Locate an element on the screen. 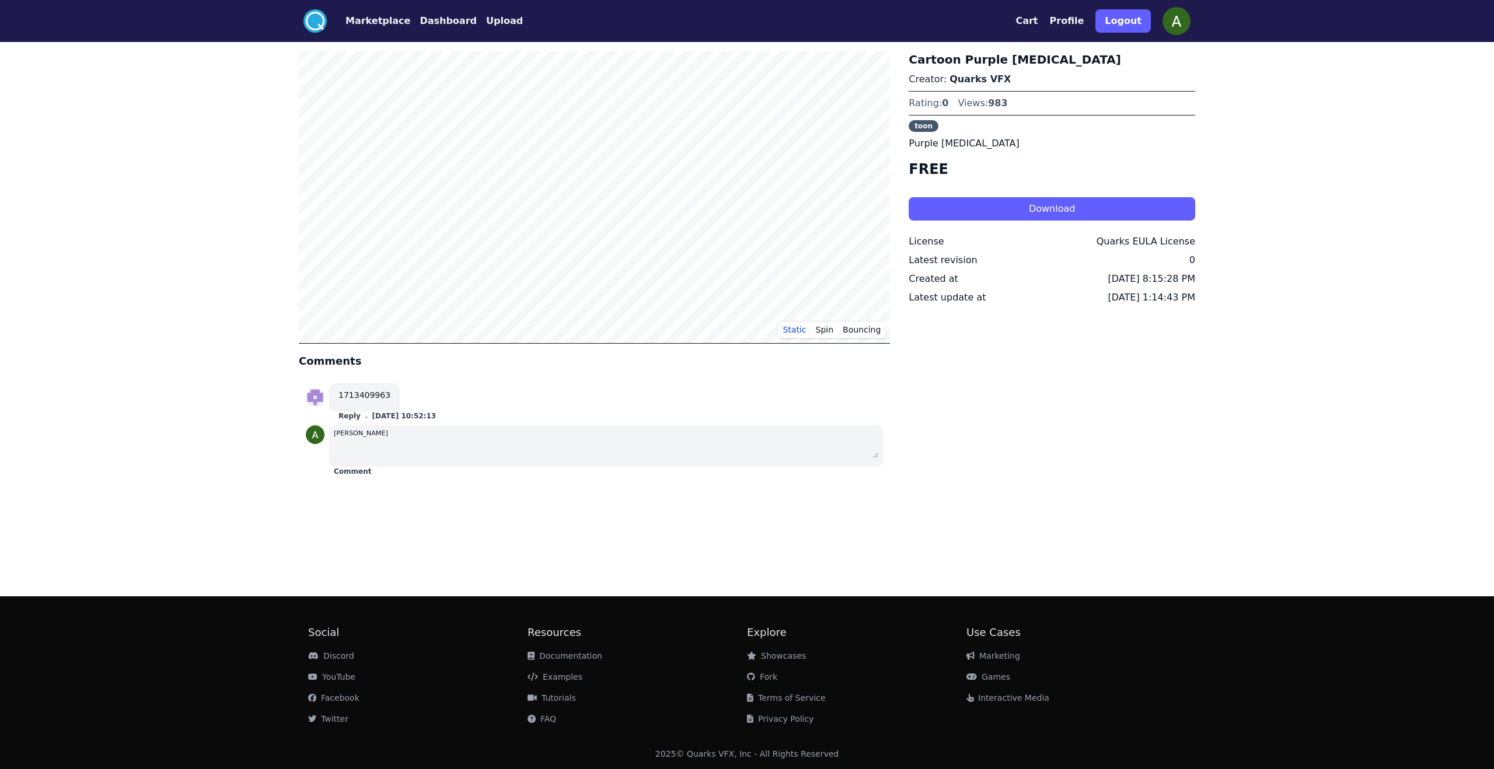  button: Profile is located at coordinates (1067, 21).